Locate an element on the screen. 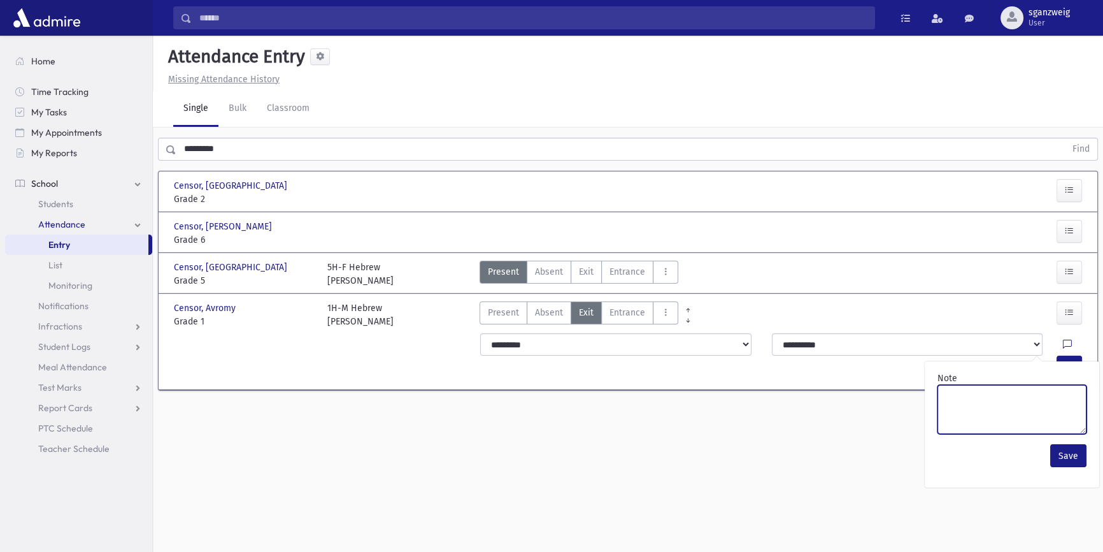 The width and height of the screenshot is (1103, 552). span: Grade 6 is located at coordinates (244, 240).